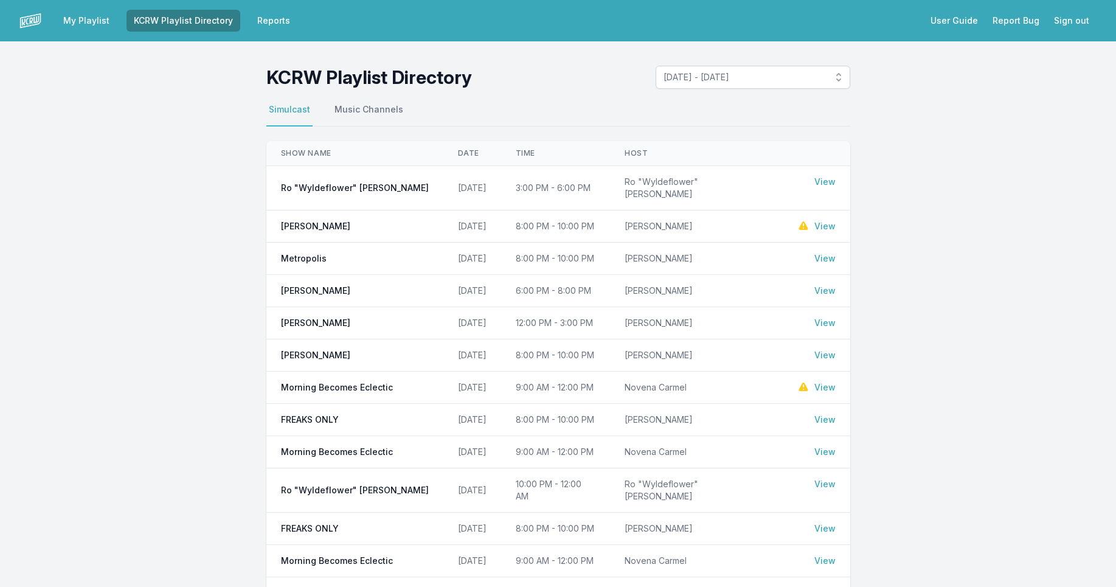 The height and width of the screenshot is (587, 1116). I want to click on a: KCRW Playlist Directory, so click(183, 21).